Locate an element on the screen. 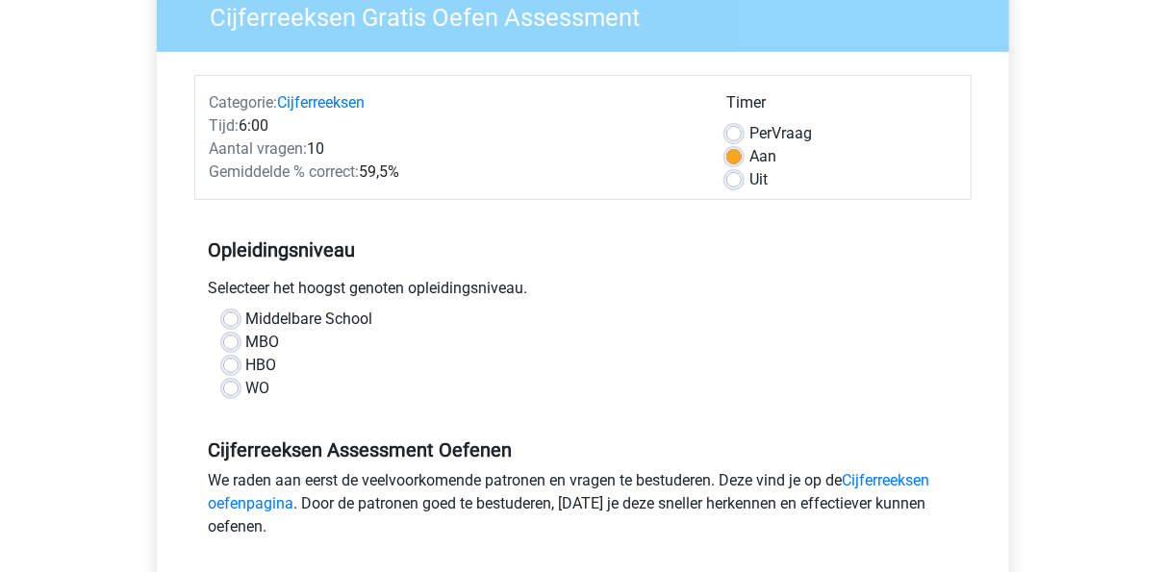 This screenshot has height=572, width=1165. label: HBO is located at coordinates (262, 366).